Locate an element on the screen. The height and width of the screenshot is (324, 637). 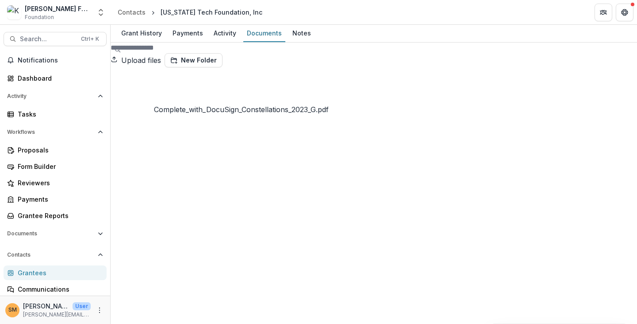
div: Grant History is located at coordinates (142, 33).